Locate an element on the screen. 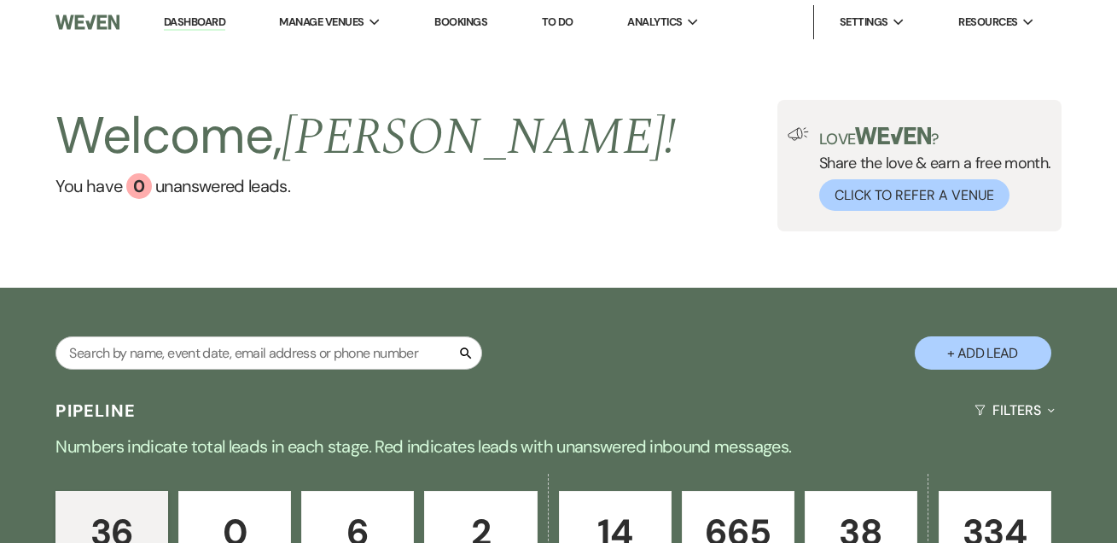 This screenshot has height=543, width=1117. button: Filters is located at coordinates (1014, 410).